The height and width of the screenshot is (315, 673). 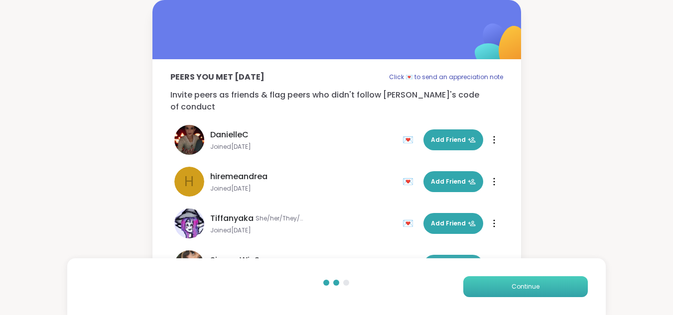 I want to click on img: SinnersWinSometimes, so click(x=189, y=265).